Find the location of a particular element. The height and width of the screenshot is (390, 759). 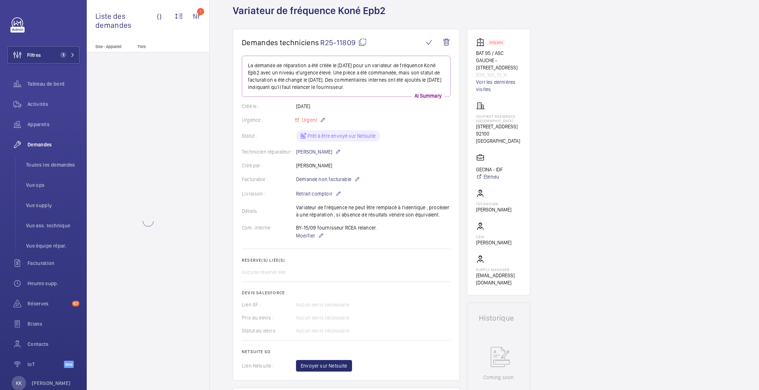

span: Vue ass. technique is located at coordinates (53, 226).